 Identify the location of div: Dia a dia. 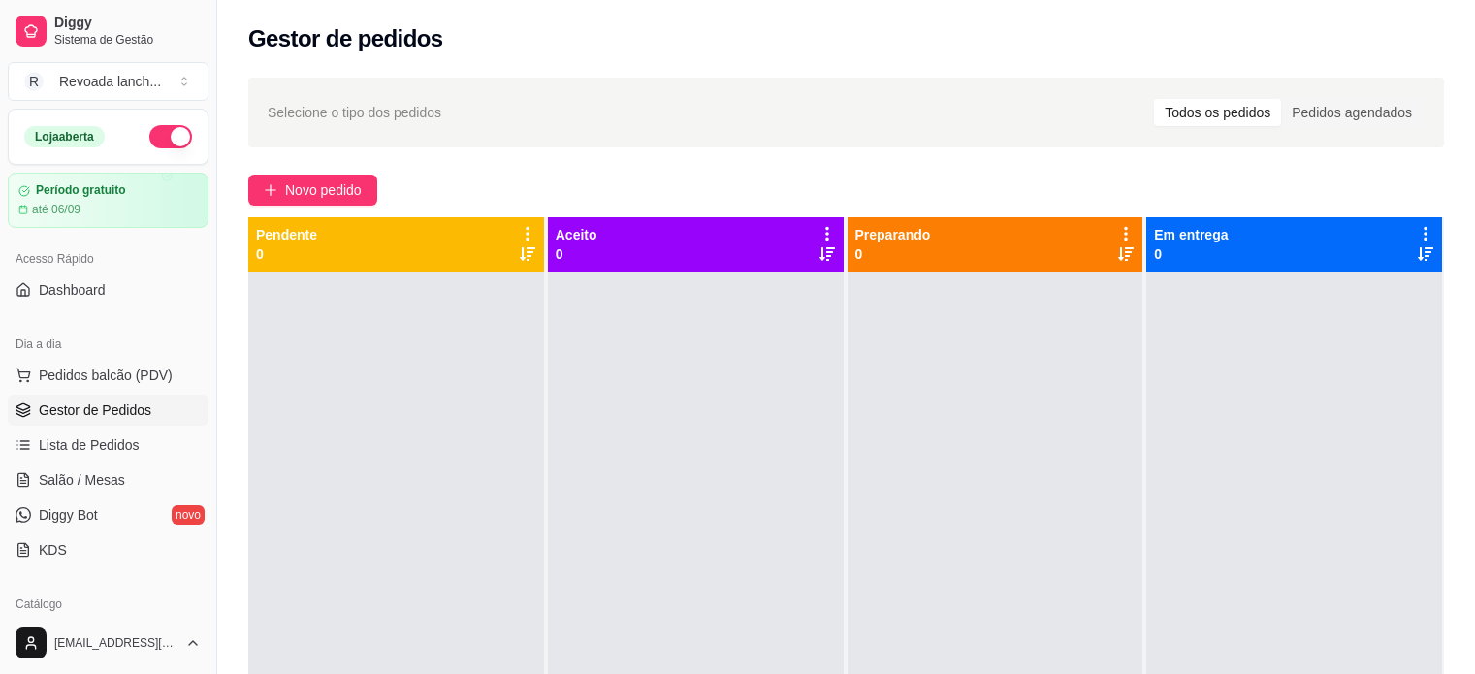
(108, 344).